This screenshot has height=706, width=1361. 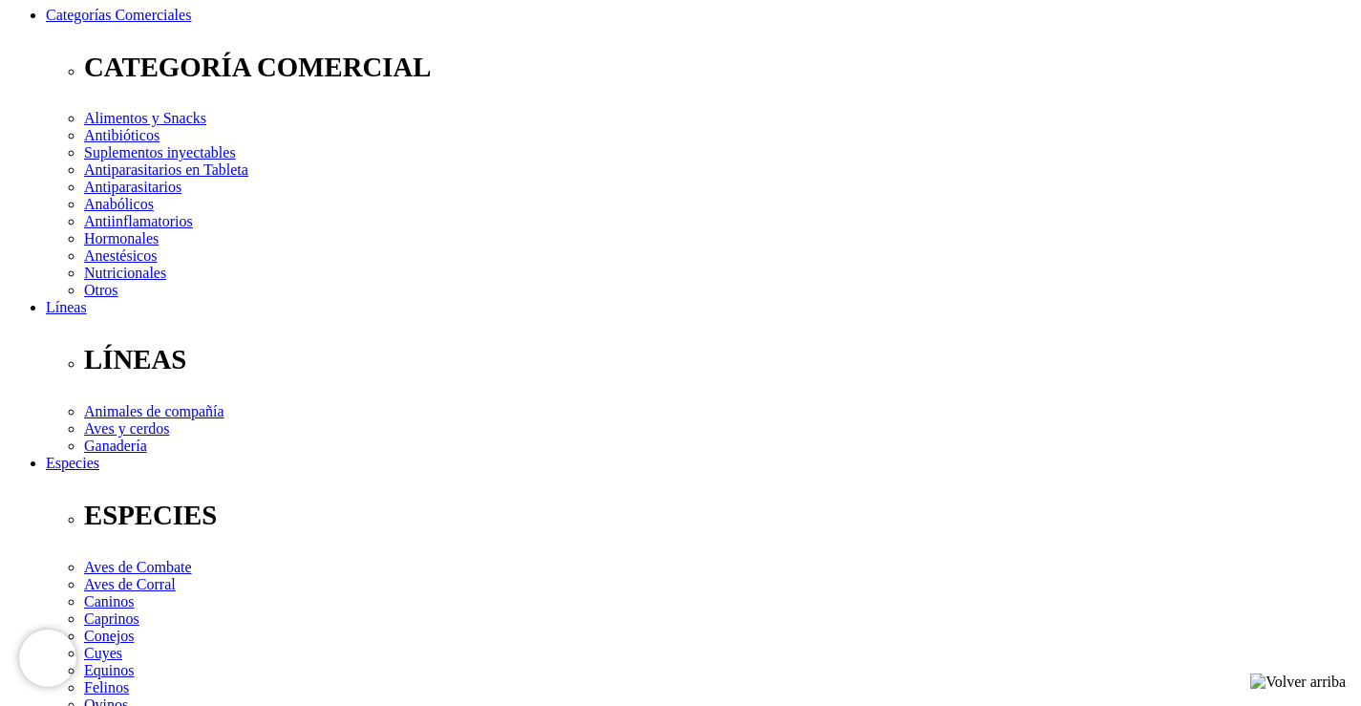 What do you see at coordinates (112, 618) in the screenshot?
I see `a: Caprinos` at bounding box center [112, 618].